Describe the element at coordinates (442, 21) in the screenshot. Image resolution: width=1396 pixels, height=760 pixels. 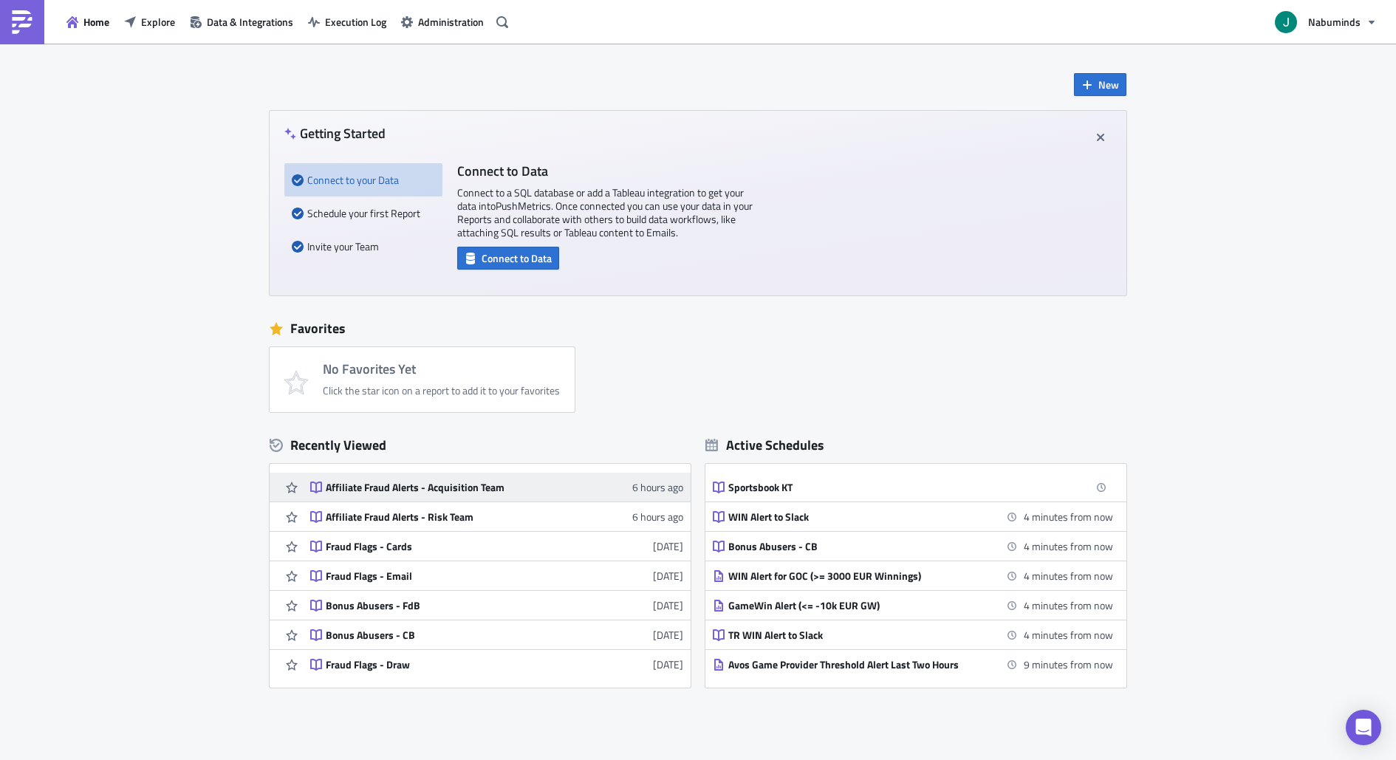
I see `button: Administration` at that location.